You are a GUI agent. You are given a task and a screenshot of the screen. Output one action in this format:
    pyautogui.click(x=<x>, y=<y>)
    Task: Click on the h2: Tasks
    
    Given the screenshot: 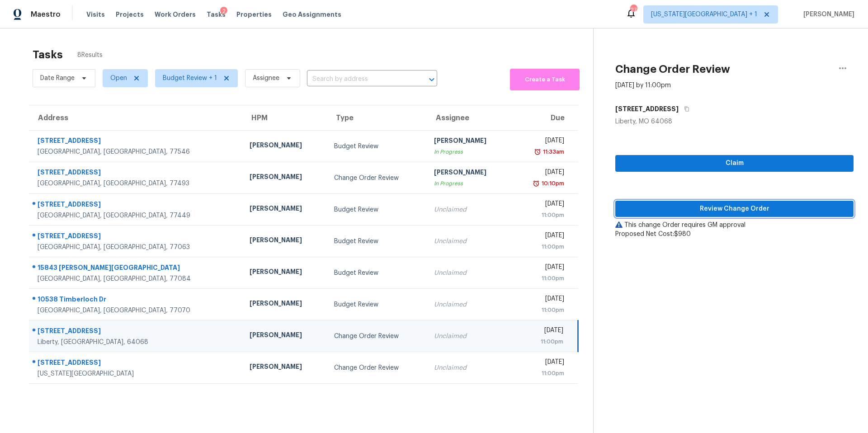 What is the action you would take?
    pyautogui.click(x=47, y=55)
    